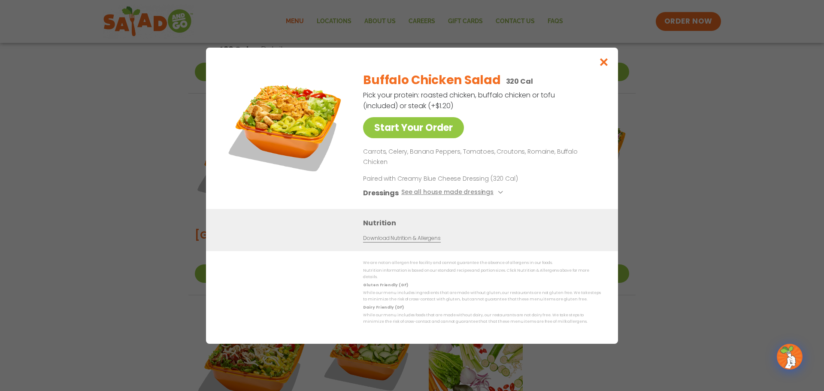 The height and width of the screenshot is (391, 824). Describe the element at coordinates (604, 62) in the screenshot. I see `button: Close modal` at that location.